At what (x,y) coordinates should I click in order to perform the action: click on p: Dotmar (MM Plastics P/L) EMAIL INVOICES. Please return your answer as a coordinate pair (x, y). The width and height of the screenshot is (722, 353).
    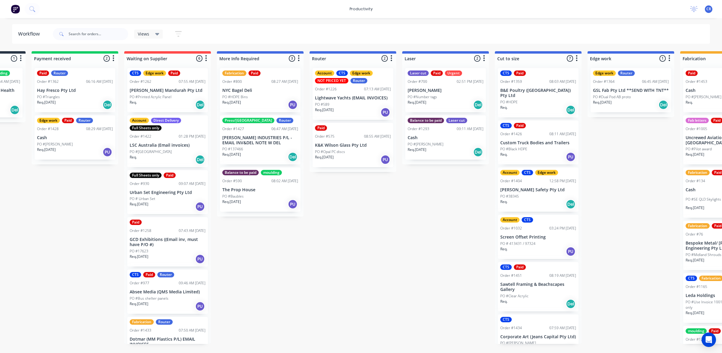
    Looking at the image, I should click on (168, 341).